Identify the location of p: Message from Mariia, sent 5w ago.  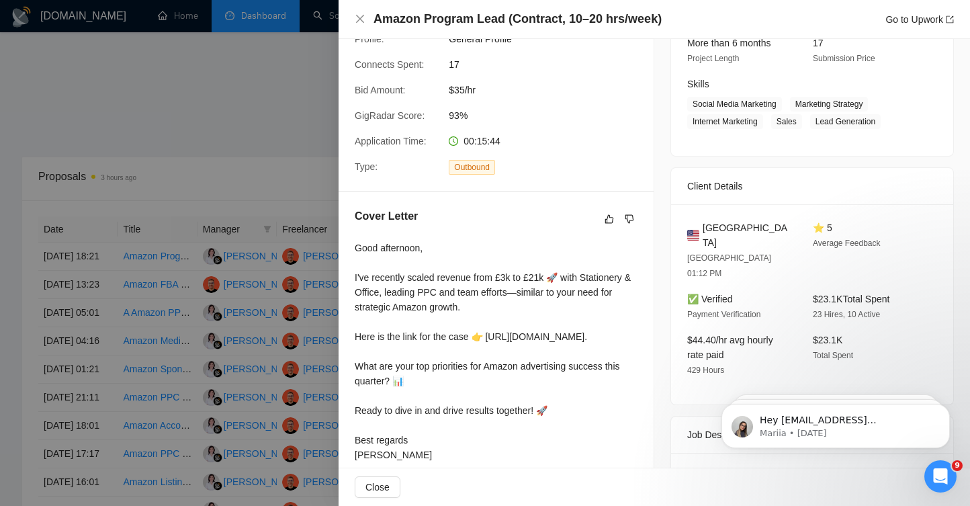
(145, 58).